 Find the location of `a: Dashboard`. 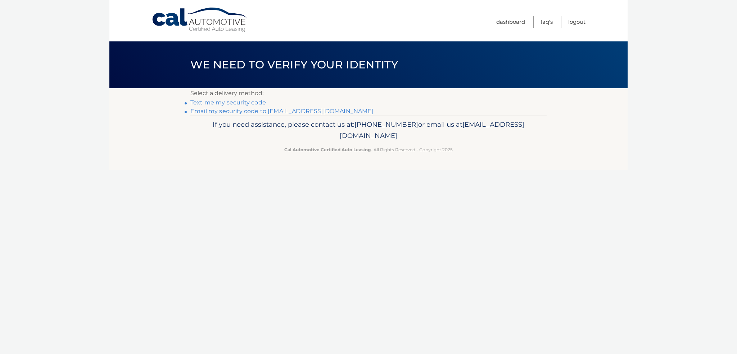

a: Dashboard is located at coordinates (511, 22).